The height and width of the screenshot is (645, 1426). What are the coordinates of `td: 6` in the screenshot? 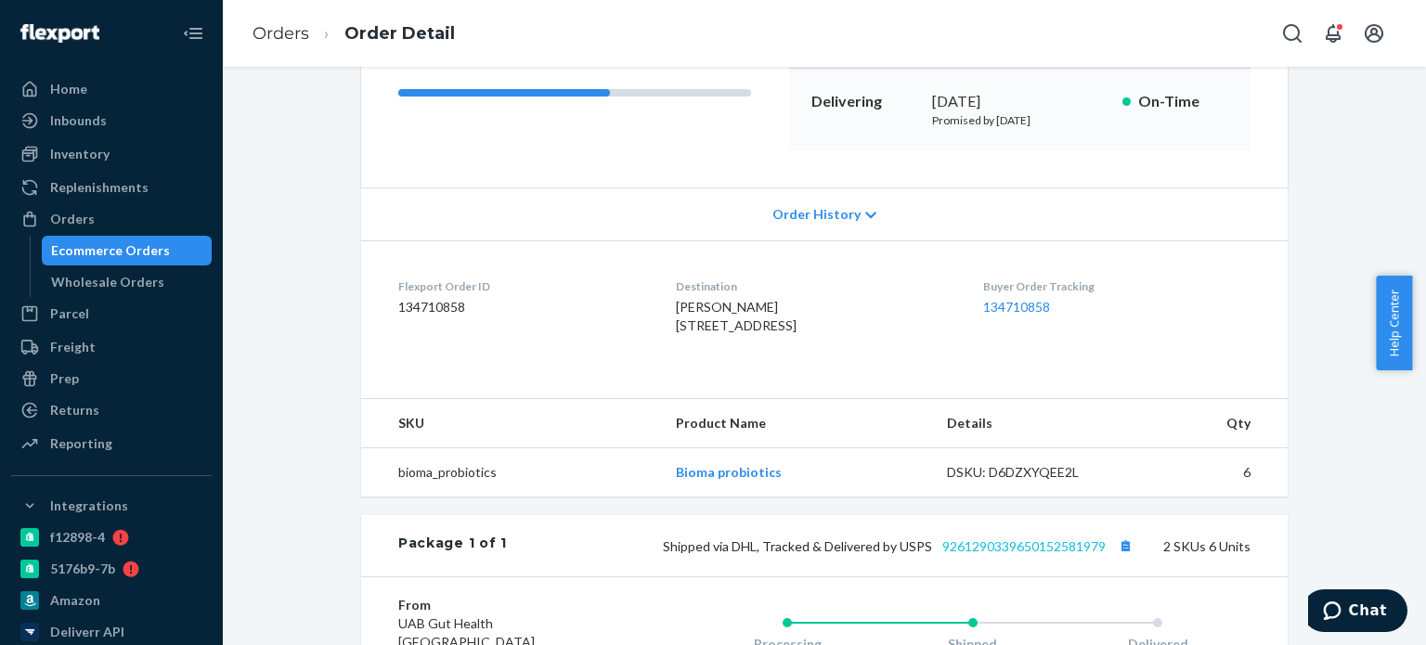 It's located at (1212, 473).